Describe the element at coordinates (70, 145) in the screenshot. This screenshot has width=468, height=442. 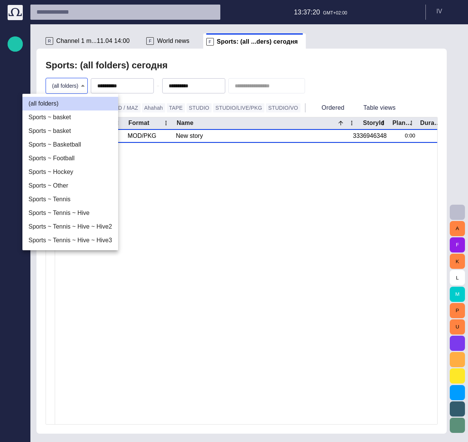
I see `li: Sports ~ Basketball` at that location.